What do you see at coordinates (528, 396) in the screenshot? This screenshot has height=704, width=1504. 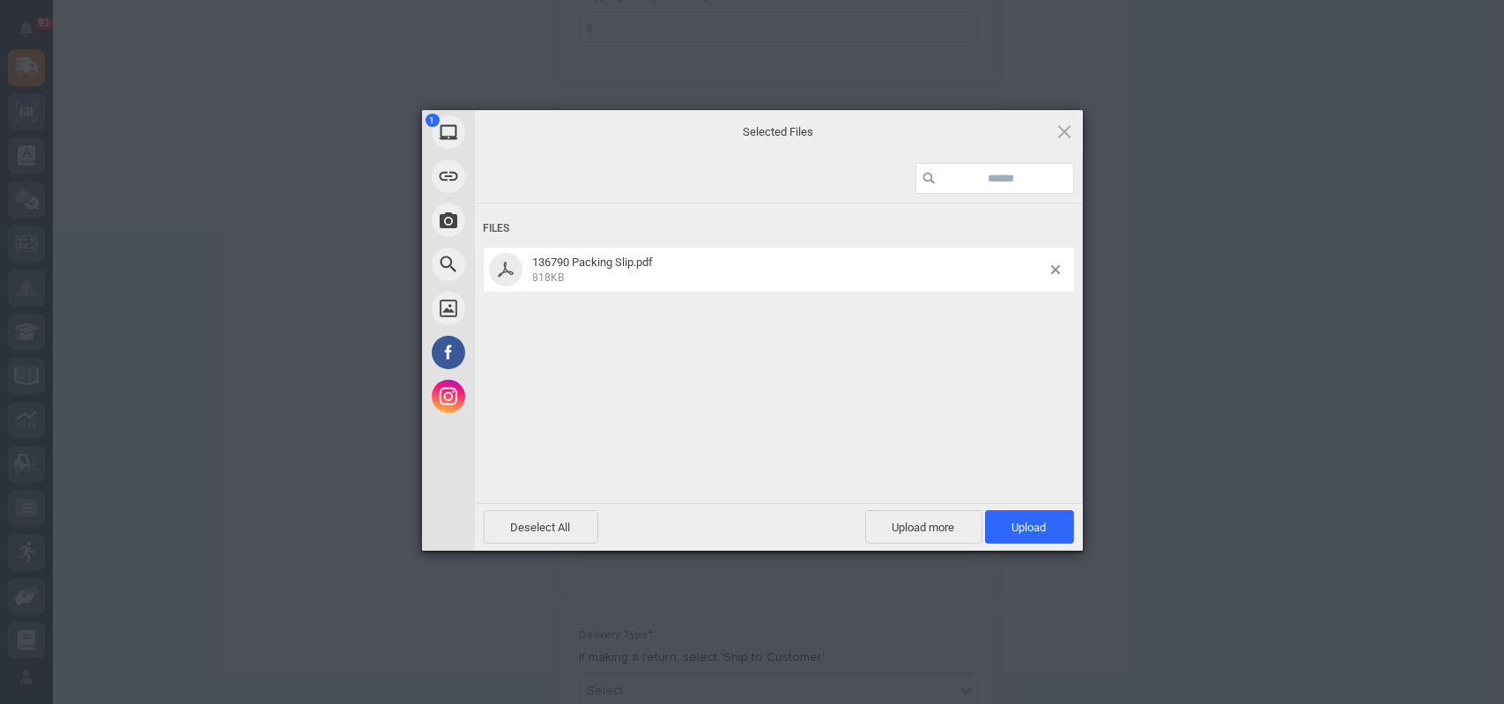 I see `div: Instagram` at bounding box center [528, 396].